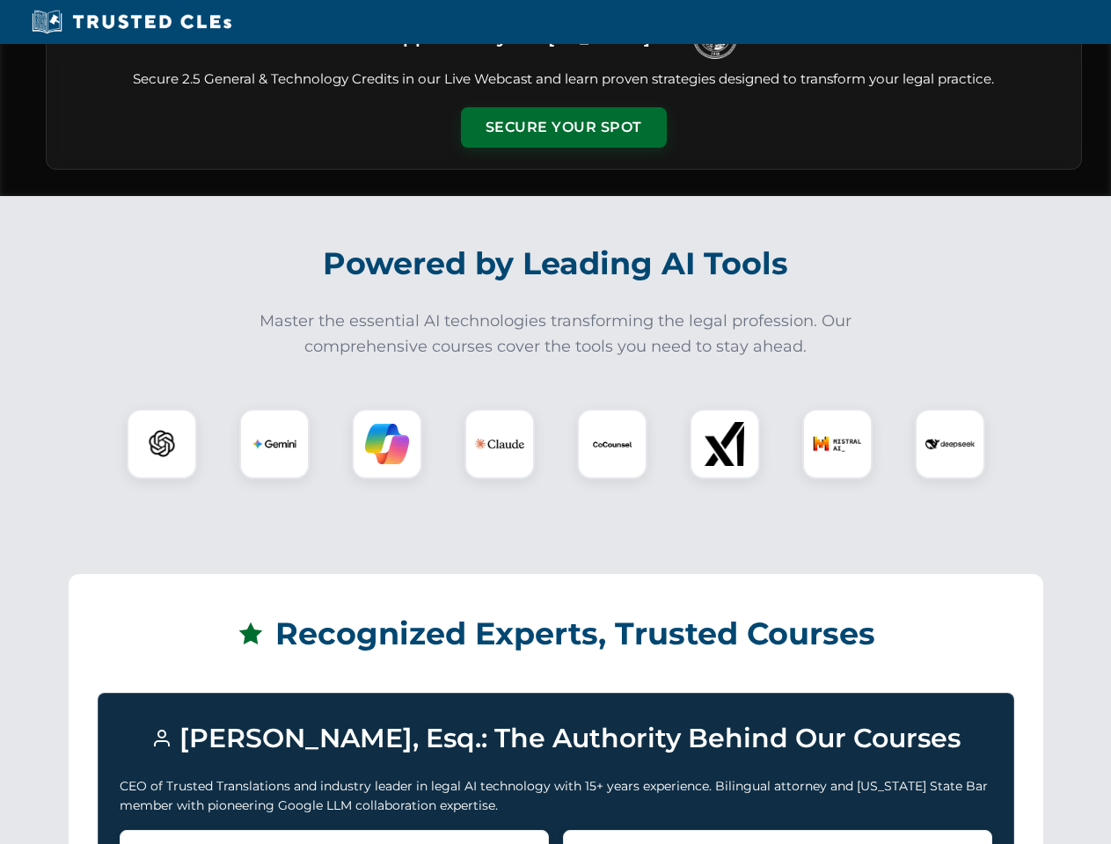  Describe the element at coordinates (950, 444) in the screenshot. I see `div: DeepSeek` at that location.